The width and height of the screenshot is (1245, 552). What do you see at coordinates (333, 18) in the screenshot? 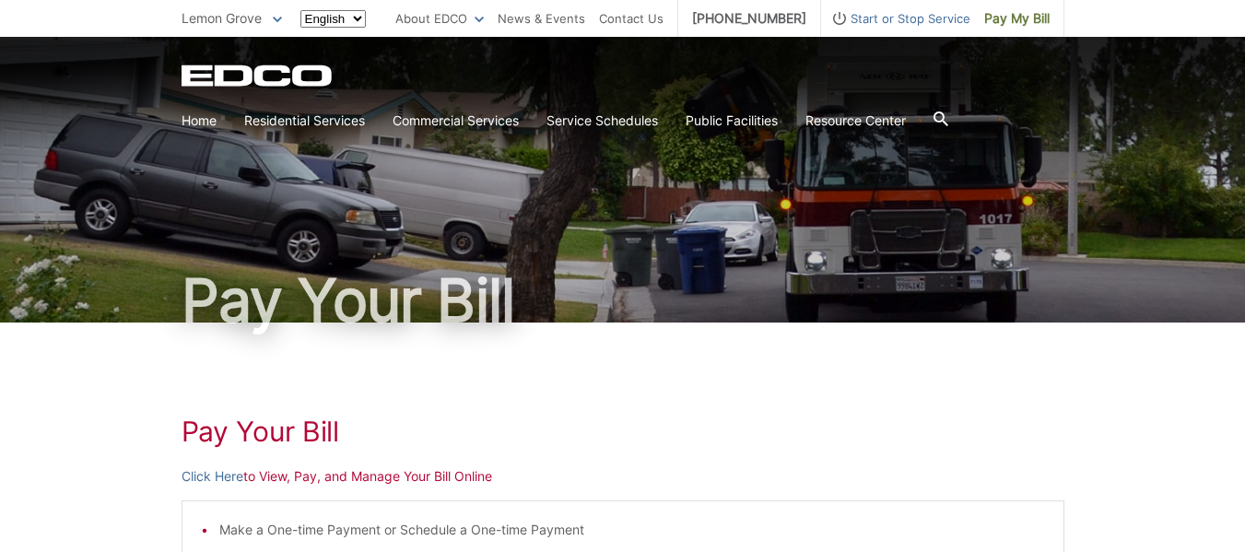
I see `select: Select a language` at bounding box center [333, 18].